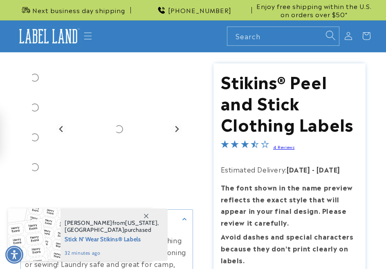  Describe the element at coordinates (330, 36) in the screenshot. I see `button: Search` at that location.